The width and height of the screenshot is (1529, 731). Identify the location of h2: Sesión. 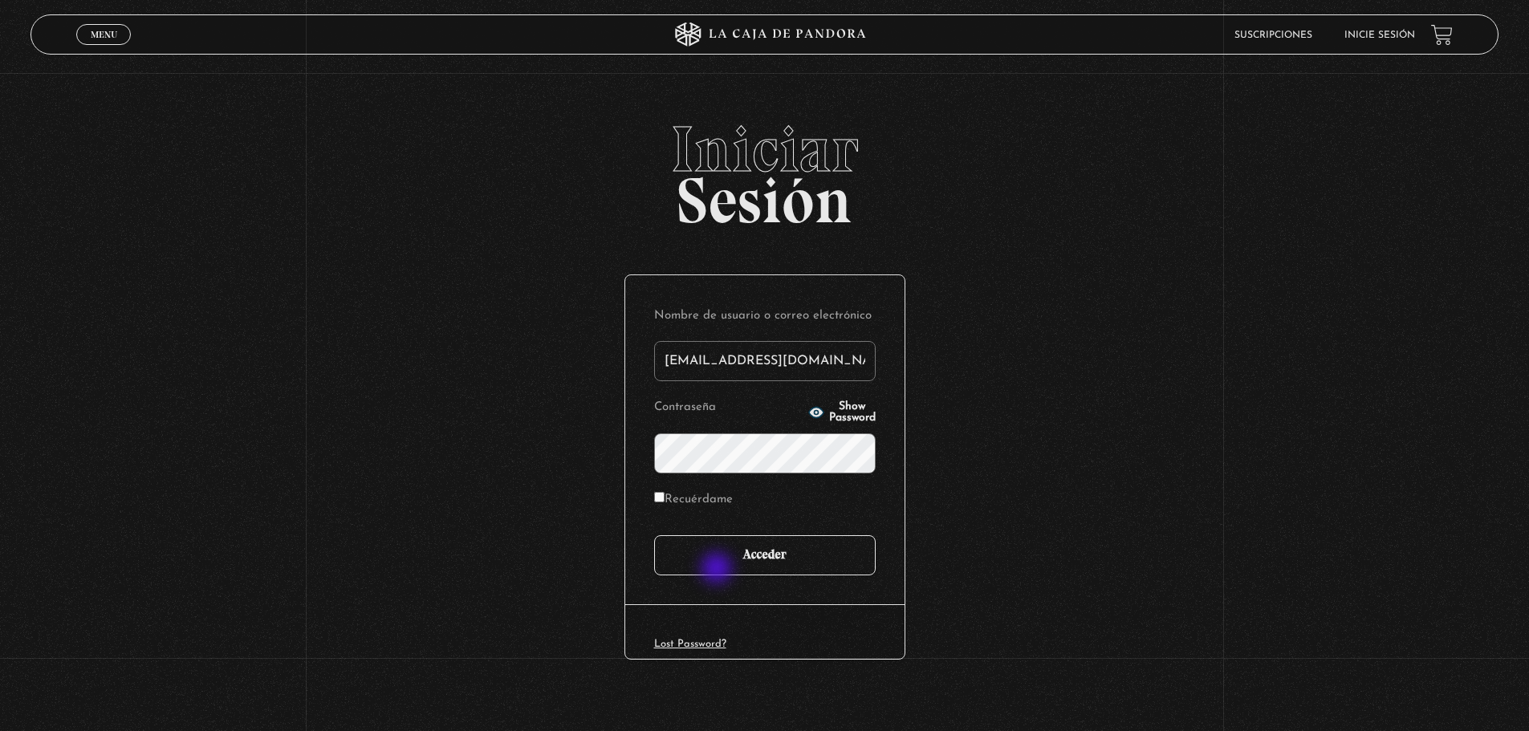
(764, 169).